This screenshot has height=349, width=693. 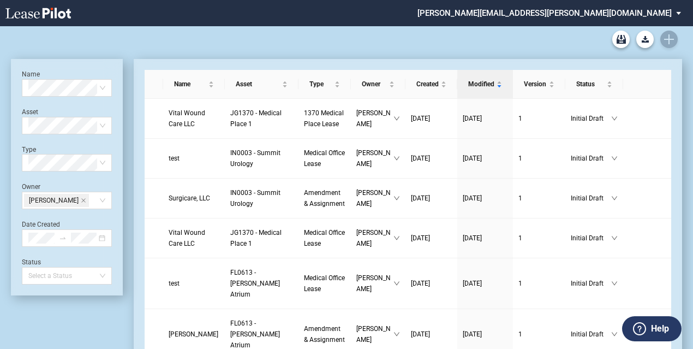 I want to click on th: Asset, so click(x=261, y=84).